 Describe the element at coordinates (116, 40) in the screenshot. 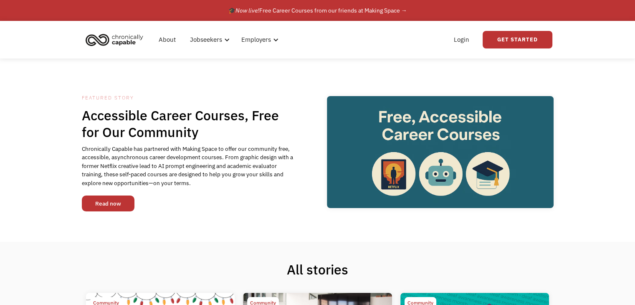

I see `a: home` at that location.